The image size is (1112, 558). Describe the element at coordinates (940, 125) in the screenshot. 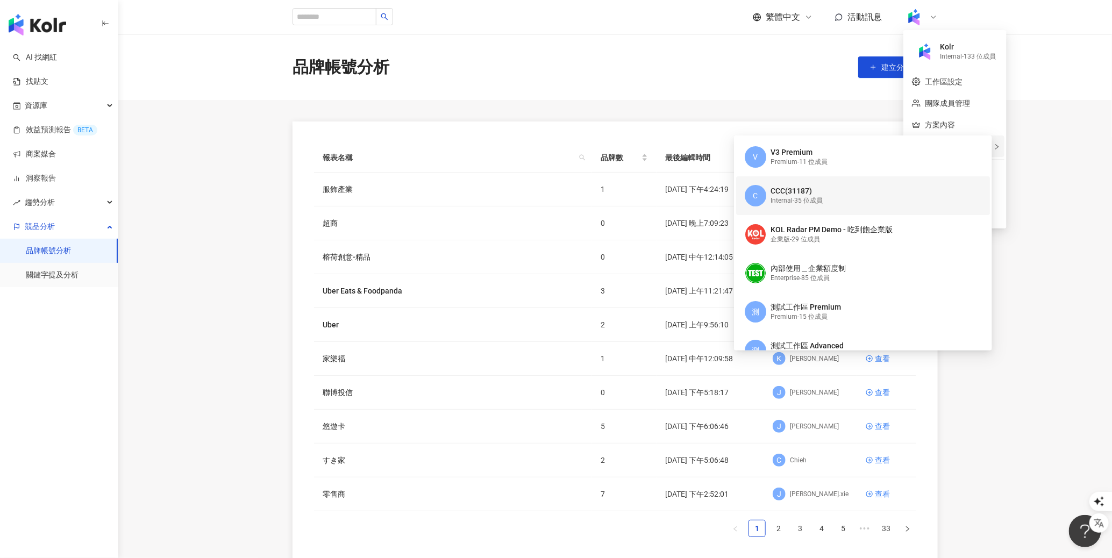

I see `a: 方案內容` at that location.